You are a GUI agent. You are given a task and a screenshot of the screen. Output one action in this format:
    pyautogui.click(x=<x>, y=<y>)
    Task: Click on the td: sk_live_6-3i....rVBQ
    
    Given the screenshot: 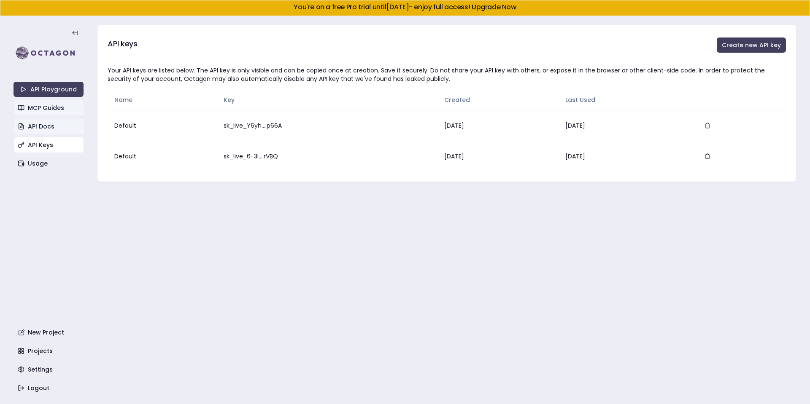 What is the action you would take?
    pyautogui.click(x=327, y=156)
    